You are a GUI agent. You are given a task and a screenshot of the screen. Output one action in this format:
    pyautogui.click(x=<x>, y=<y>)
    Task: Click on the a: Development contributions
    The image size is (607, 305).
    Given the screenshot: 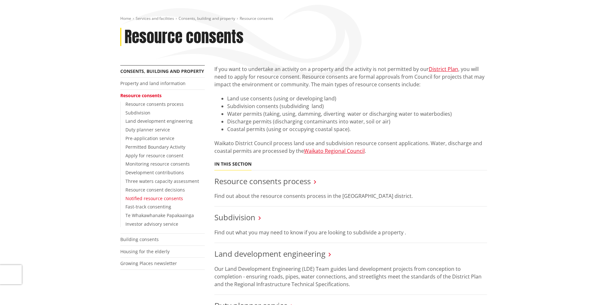 What is the action you would take?
    pyautogui.click(x=155, y=173)
    